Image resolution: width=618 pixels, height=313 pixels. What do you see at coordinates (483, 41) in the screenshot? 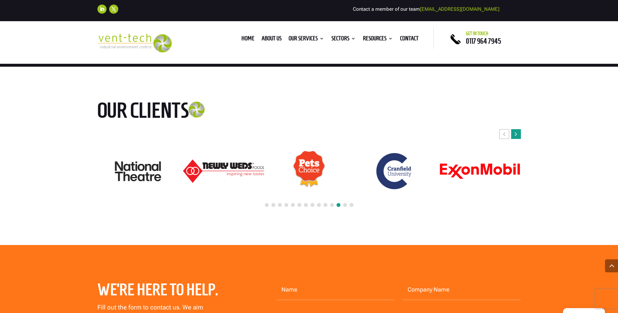
I see `a: 0117 964 7945` at bounding box center [483, 41].